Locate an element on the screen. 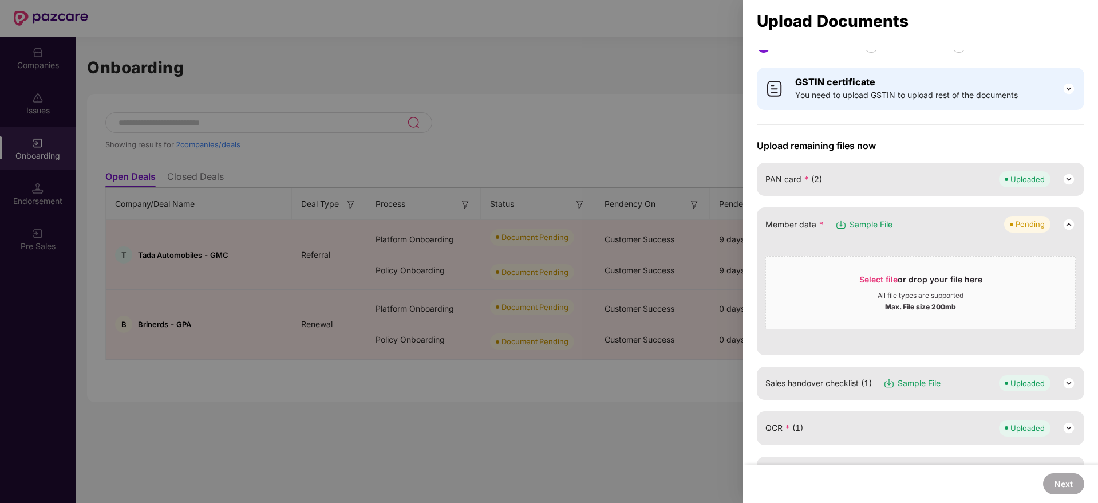  img: svg+xml;base64,PHN2ZyB4bWxucz0iaHR0cDovL3d3dy53My5vcmcvMjAwMC9zdmciIHdpZHRoPSI0MCIgaGVpZ2h0PSI0MC... is located at coordinates (774, 89).